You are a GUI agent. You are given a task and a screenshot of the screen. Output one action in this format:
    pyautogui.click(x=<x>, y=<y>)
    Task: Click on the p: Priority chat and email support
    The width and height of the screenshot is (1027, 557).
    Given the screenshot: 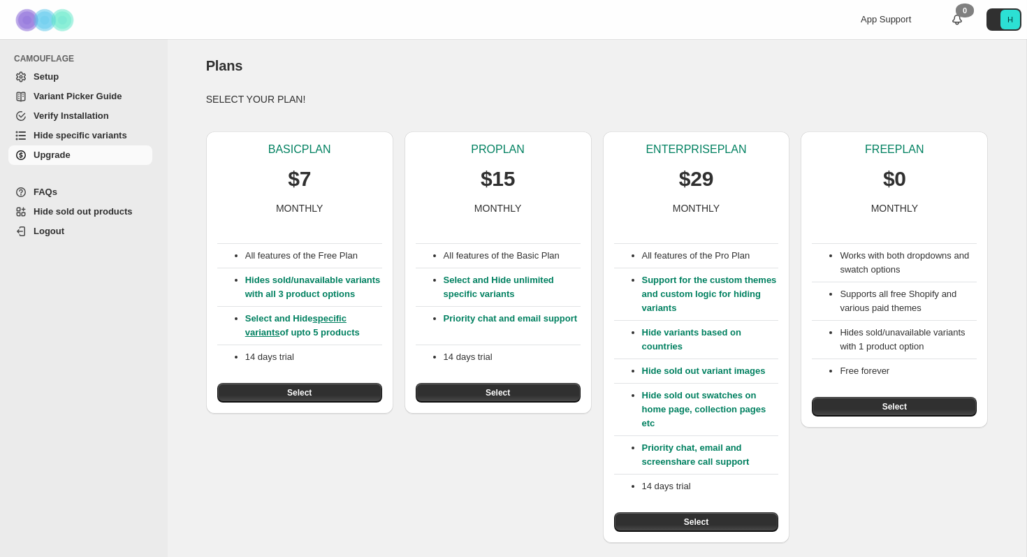 What is the action you would take?
    pyautogui.click(x=512, y=326)
    